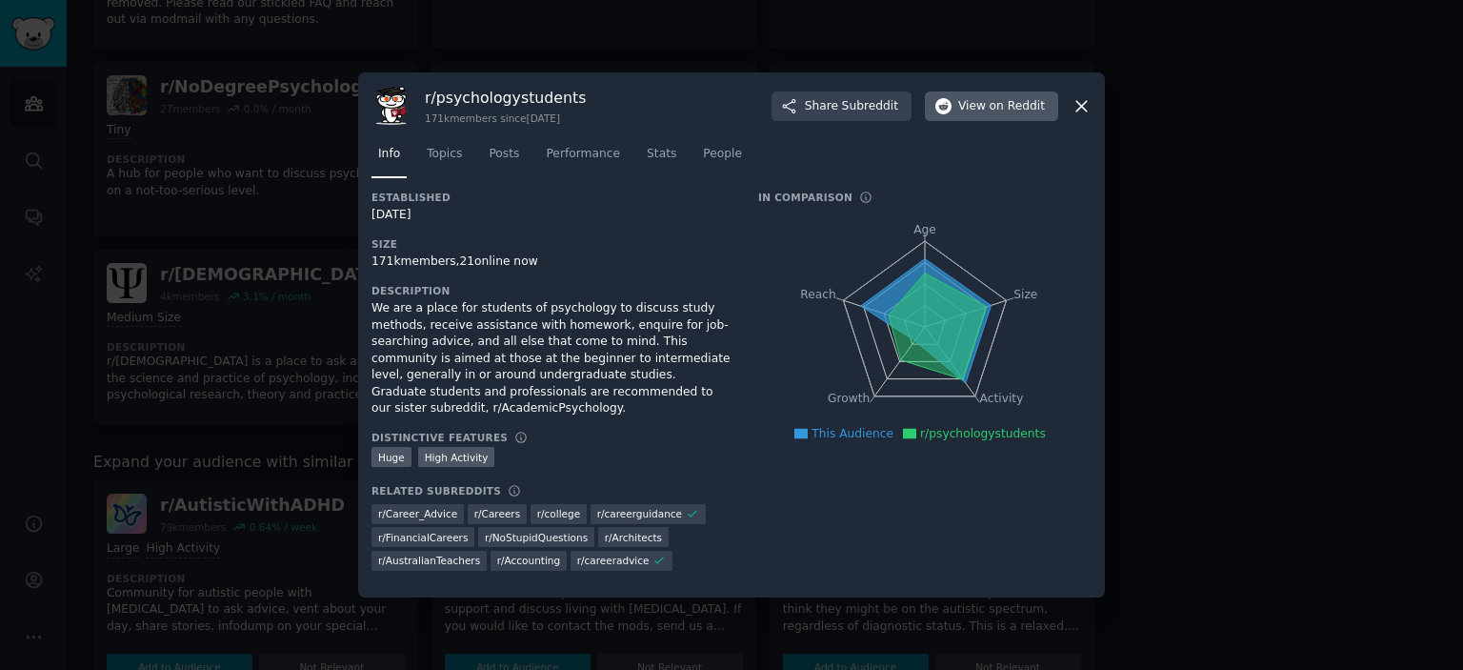  I want to click on h3: r/ psychologystudents, so click(505, 97).